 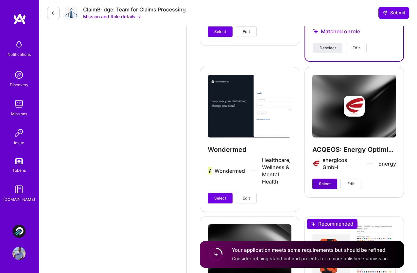 I want to click on img: discovery, so click(x=19, y=75).